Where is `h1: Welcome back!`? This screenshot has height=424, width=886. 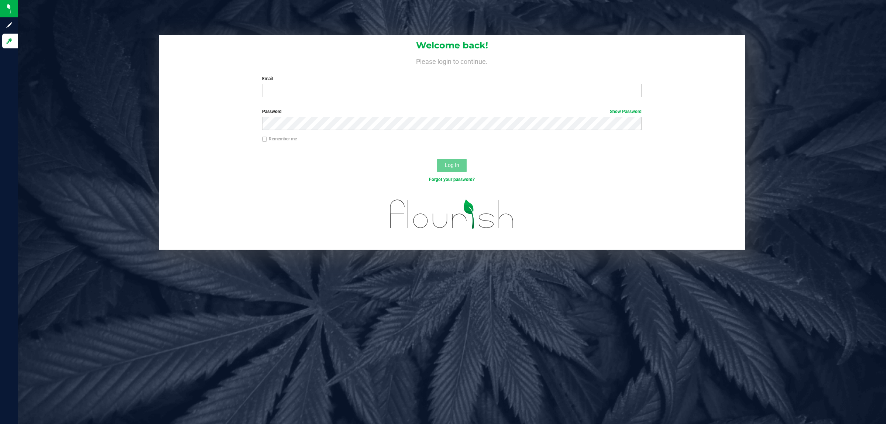 h1: Welcome back! is located at coordinates (452, 45).